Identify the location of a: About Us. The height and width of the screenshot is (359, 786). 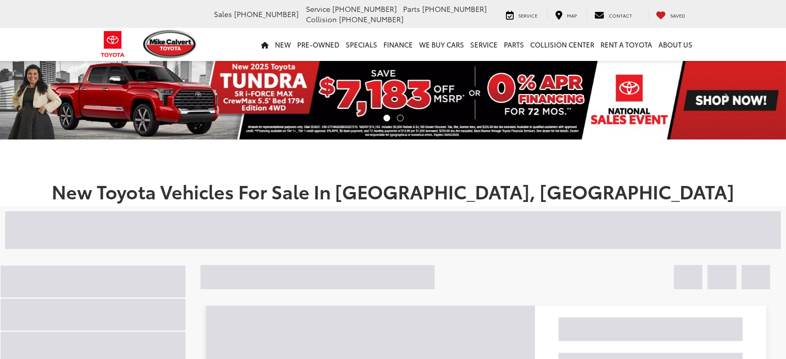
(676, 44).